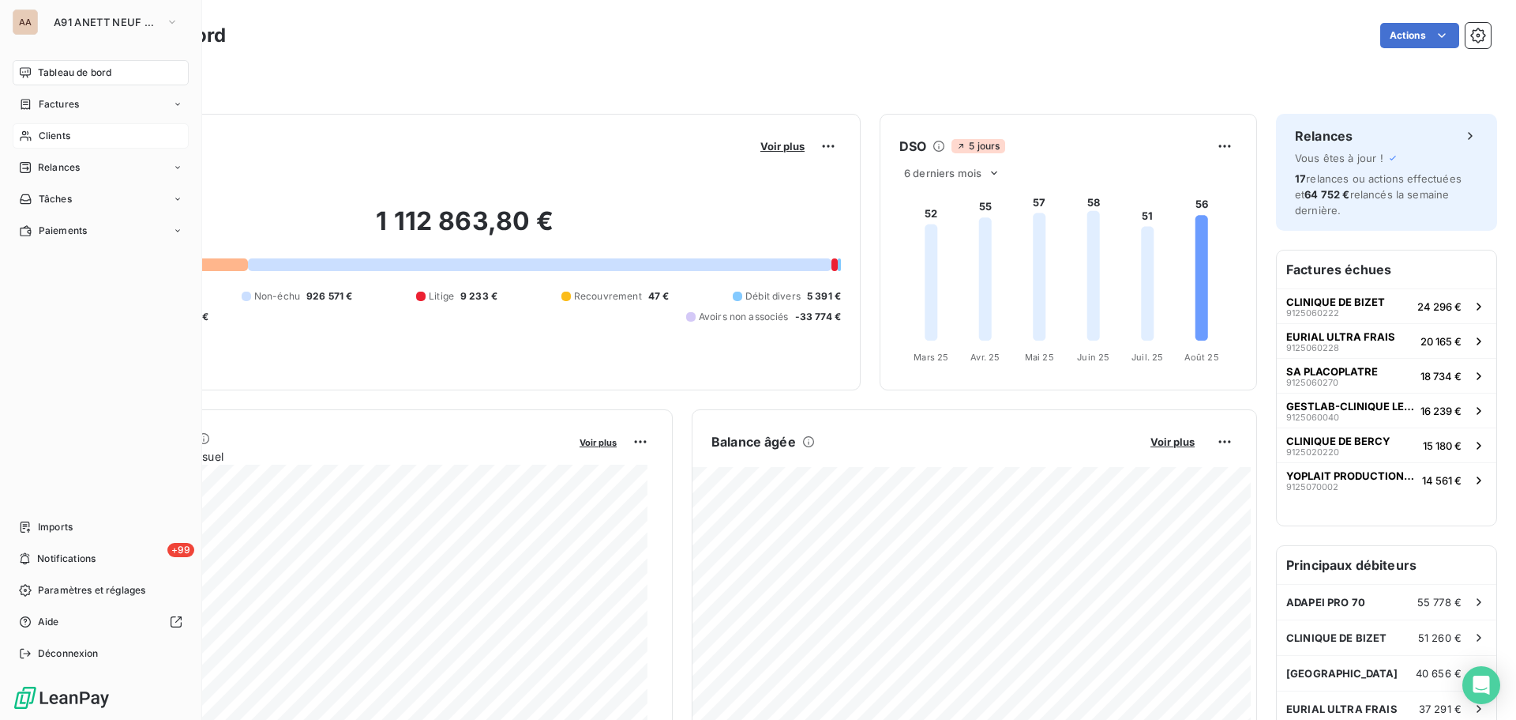 This screenshot has height=720, width=1516. Describe the element at coordinates (1378, 194) in the screenshot. I see `span: relances ou actions effectuées et relancés la semaine dernière.` at that location.